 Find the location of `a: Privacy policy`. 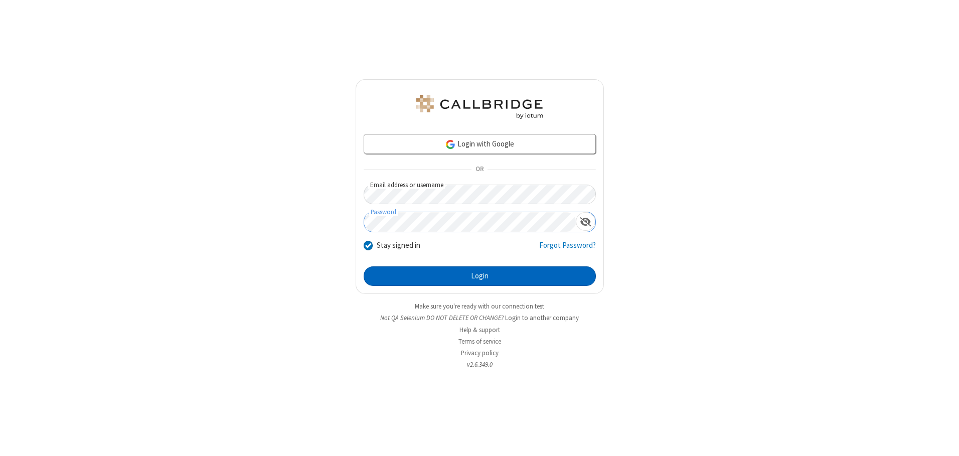

a: Privacy policy is located at coordinates (480, 353).